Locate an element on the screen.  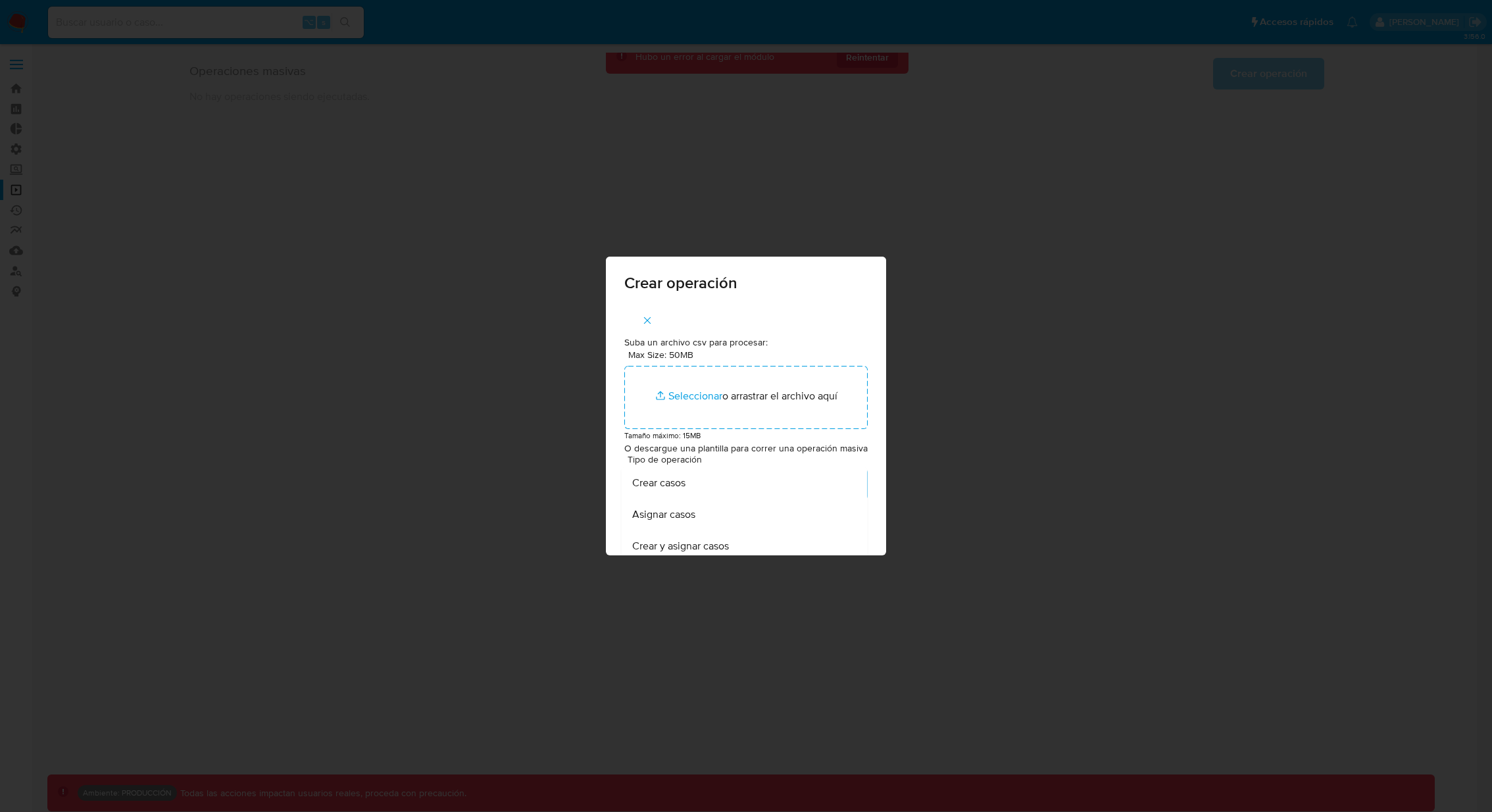
span: Crear casos is located at coordinates (659, 483).